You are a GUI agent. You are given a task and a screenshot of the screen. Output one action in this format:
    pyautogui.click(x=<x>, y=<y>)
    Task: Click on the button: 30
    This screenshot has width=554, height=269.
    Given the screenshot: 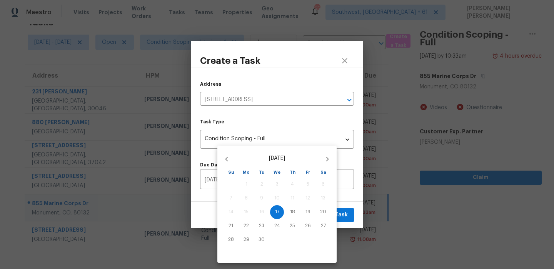 What is the action you would take?
    pyautogui.click(x=262, y=240)
    